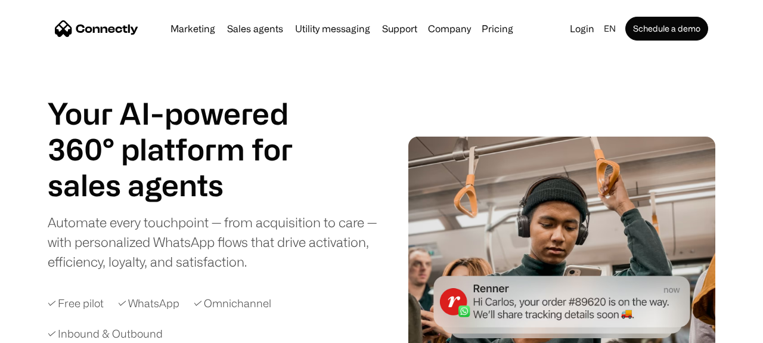  Describe the element at coordinates (497, 29) in the screenshot. I see `a: Pricing` at that location.